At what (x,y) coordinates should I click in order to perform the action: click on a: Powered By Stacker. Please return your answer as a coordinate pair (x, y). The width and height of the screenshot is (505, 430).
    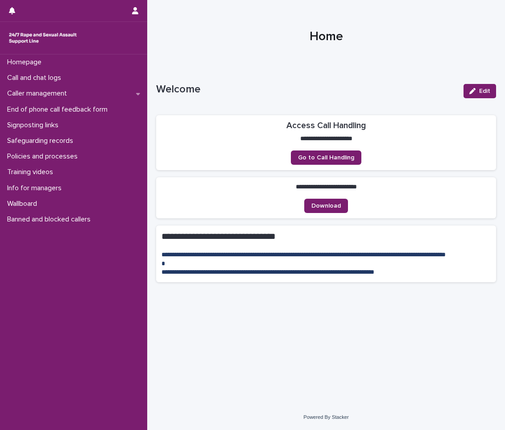
    Looking at the image, I should click on (326, 417).